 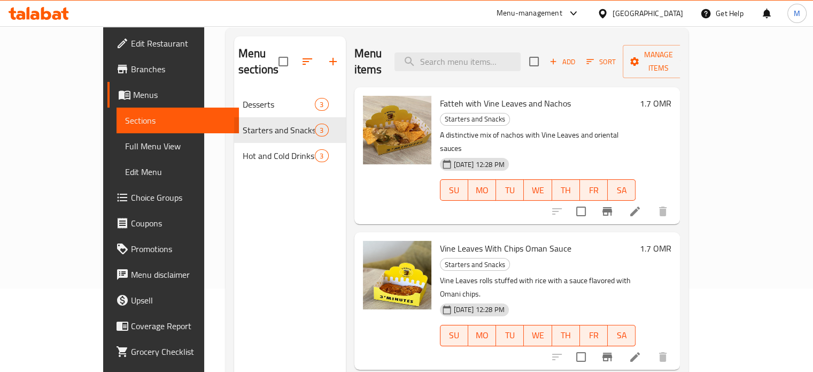 What do you see at coordinates (797, 13) in the screenshot?
I see `span: M` at bounding box center [797, 13].